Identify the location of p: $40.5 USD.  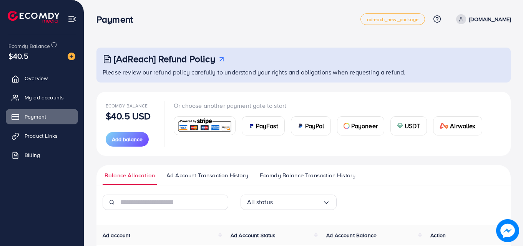
(128, 116).